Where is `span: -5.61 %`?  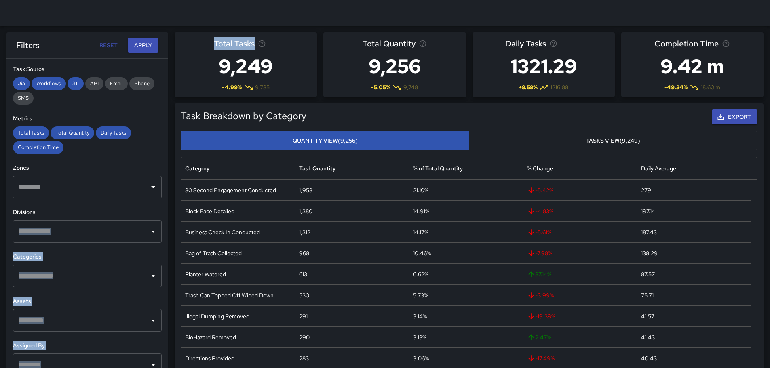
span: -5.61 % is located at coordinates (539, 233).